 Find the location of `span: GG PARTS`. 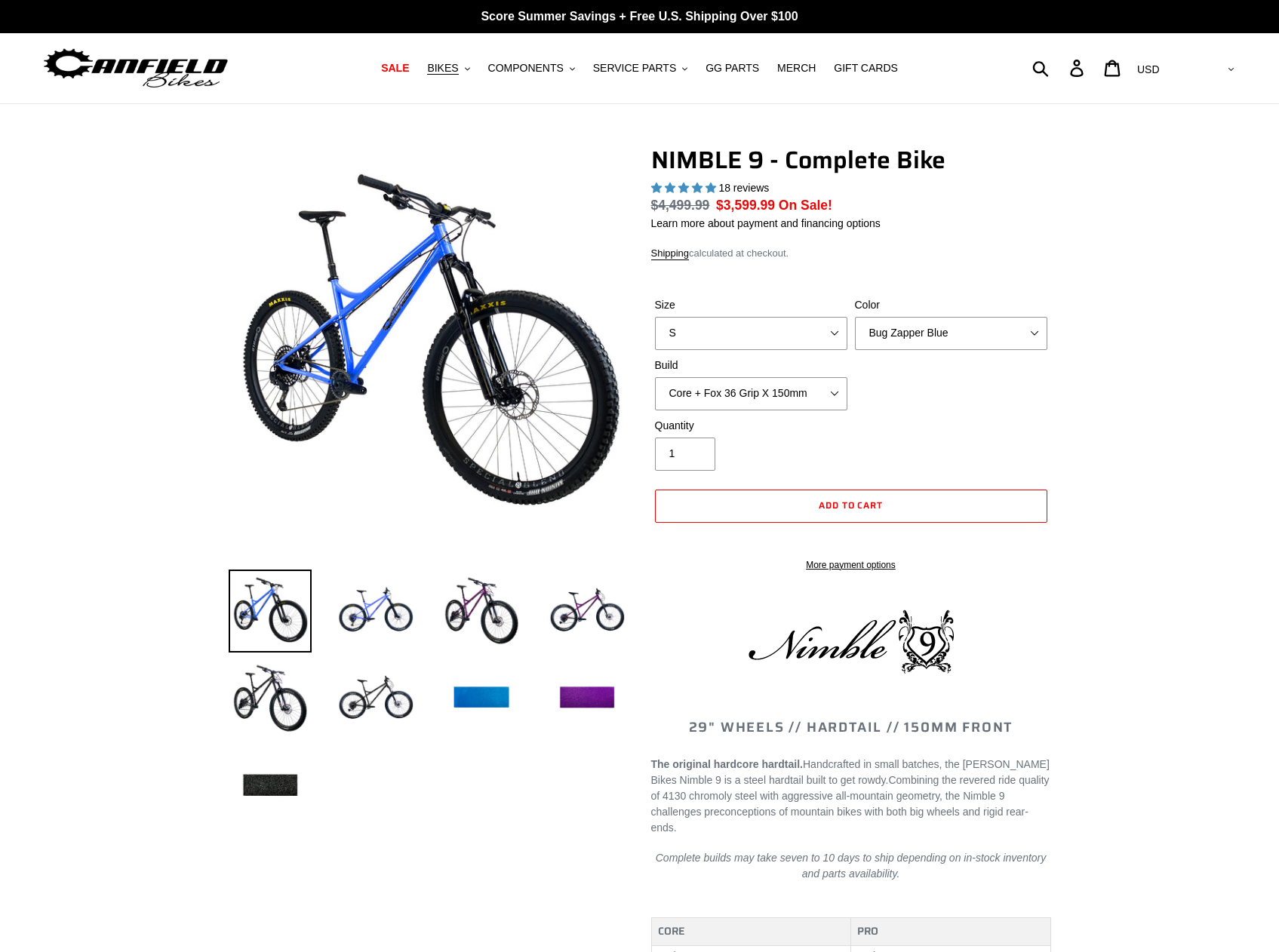

span: GG PARTS is located at coordinates (732, 68).